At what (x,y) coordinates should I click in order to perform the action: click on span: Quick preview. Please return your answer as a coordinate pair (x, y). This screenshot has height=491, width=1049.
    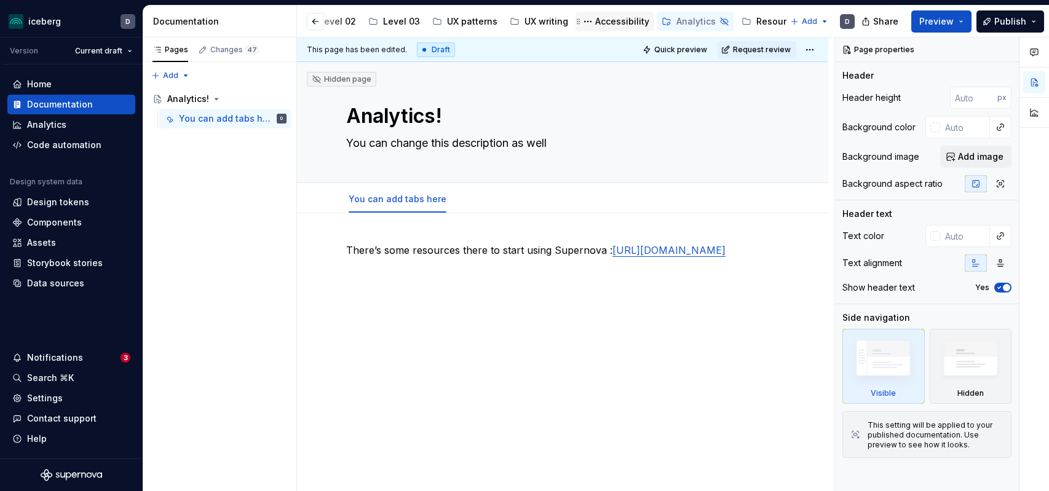
    Looking at the image, I should click on (681, 50).